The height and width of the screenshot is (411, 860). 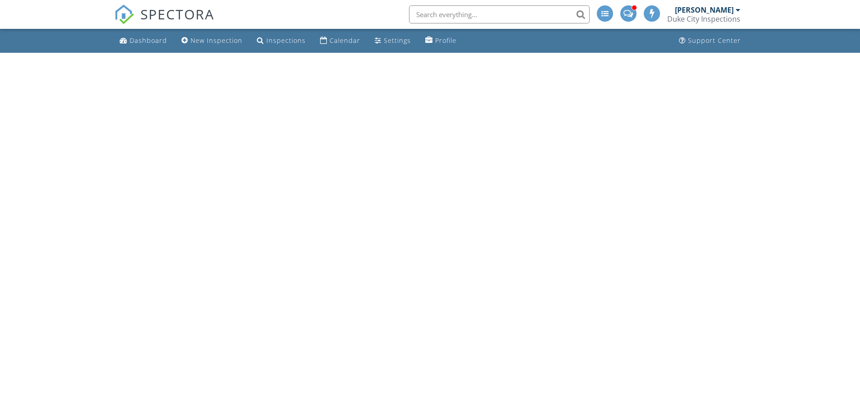 What do you see at coordinates (340, 41) in the screenshot?
I see `a: Calendar` at bounding box center [340, 41].